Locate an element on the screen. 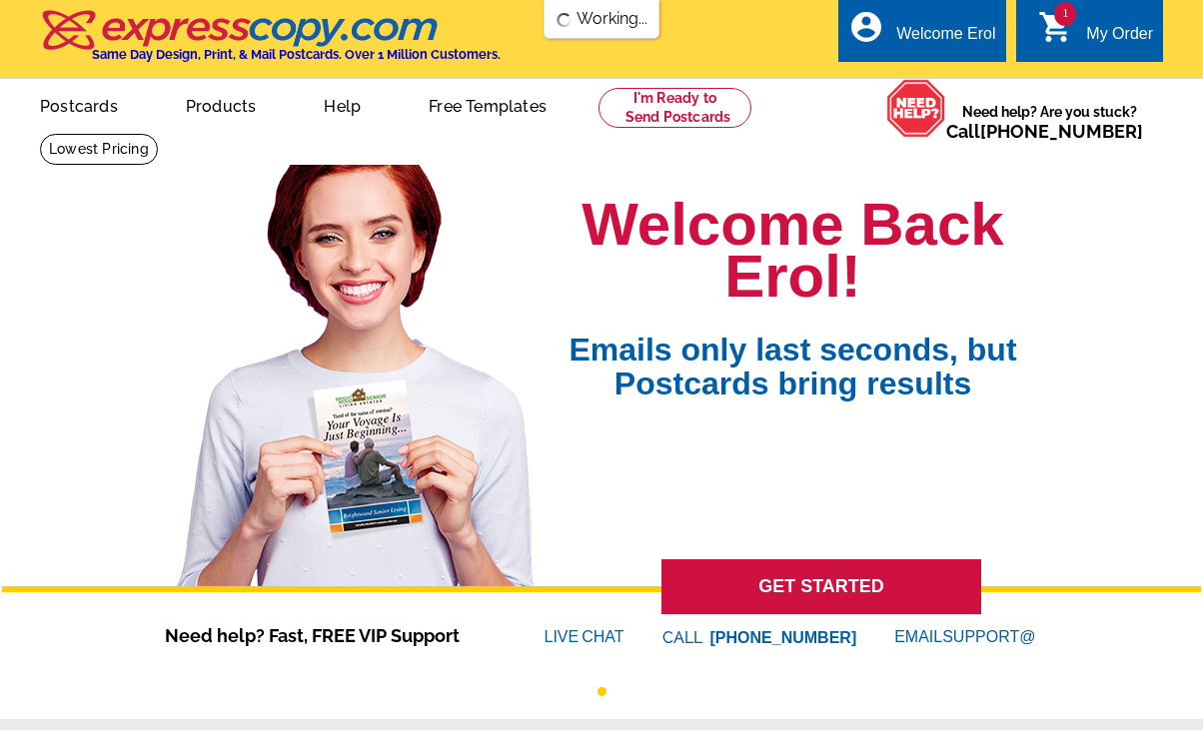 This screenshot has width=1203, height=730. a: GET STARTED is located at coordinates (821, 587).